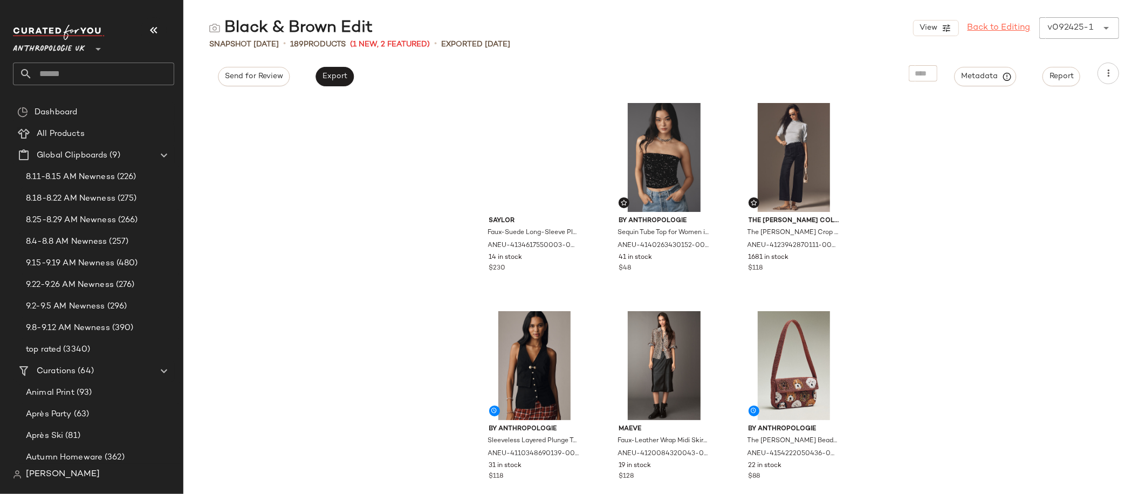  I want to click on button: Send for Review, so click(253, 77).